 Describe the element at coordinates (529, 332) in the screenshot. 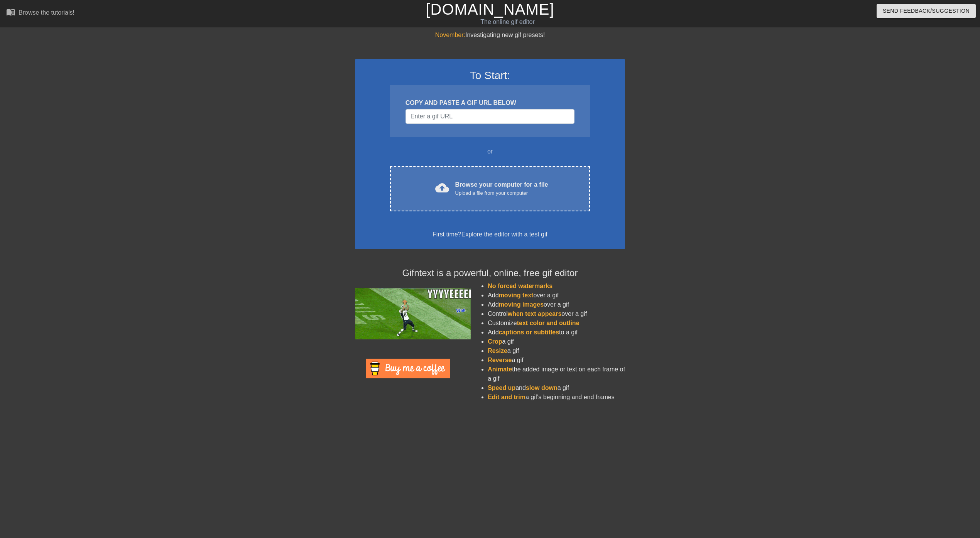

I see `span: captions or subtitles` at that location.